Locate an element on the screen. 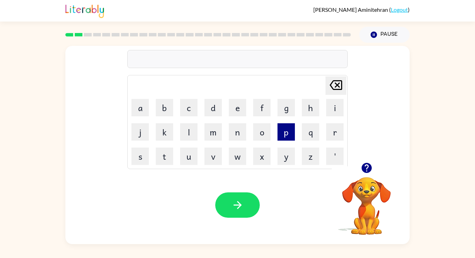  button: p is located at coordinates (286, 132).